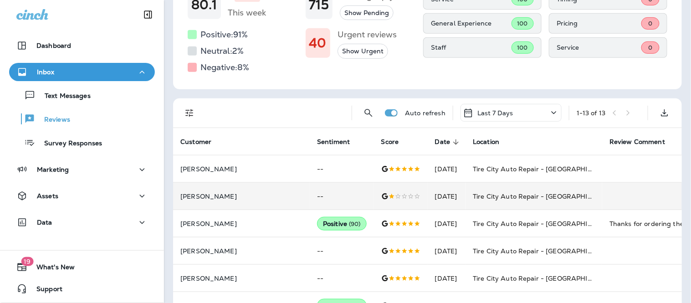  I want to click on p: Staff, so click(471, 47).